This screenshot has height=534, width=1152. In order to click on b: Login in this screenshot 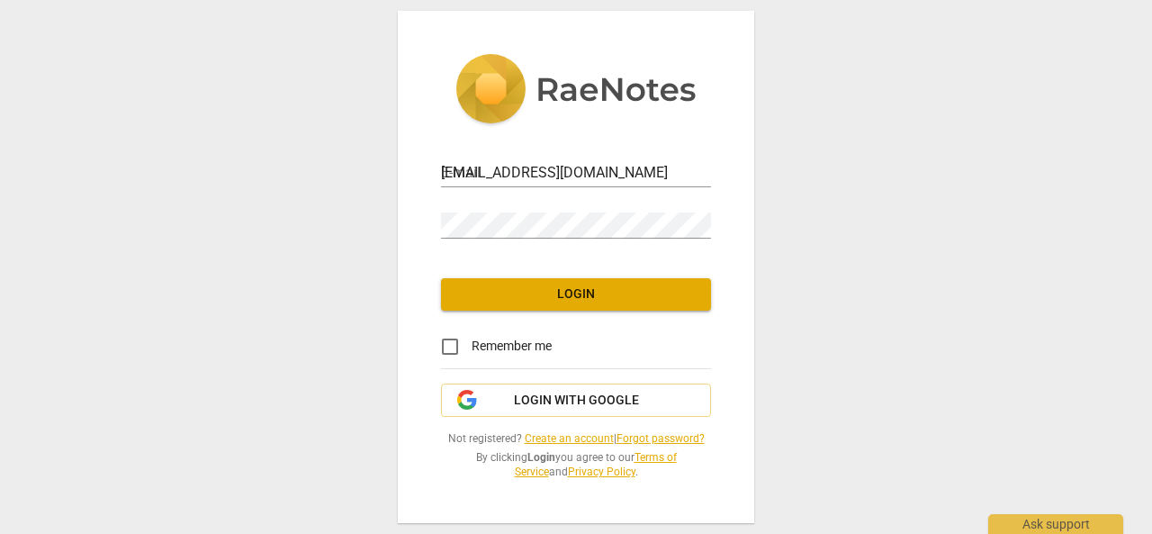, I will do `click(541, 457)`.